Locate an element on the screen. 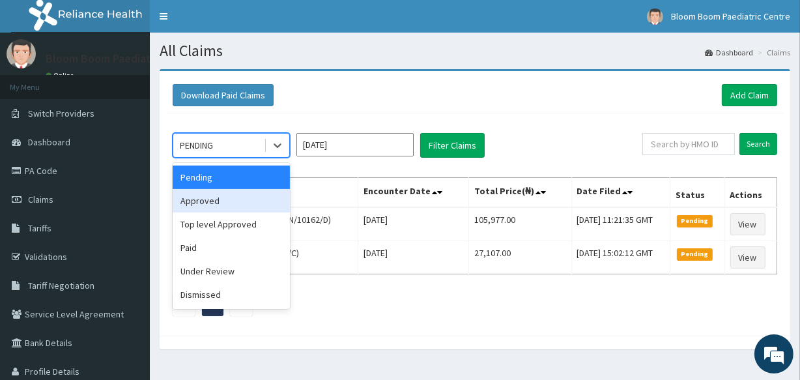 This screenshot has width=800, height=380. th: Date Filed is located at coordinates (621, 193).